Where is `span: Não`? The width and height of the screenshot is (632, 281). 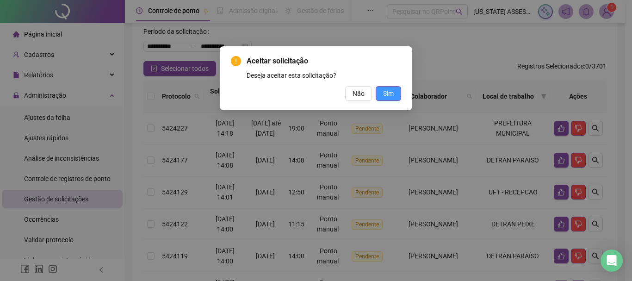
span: Não is located at coordinates (358, 93).